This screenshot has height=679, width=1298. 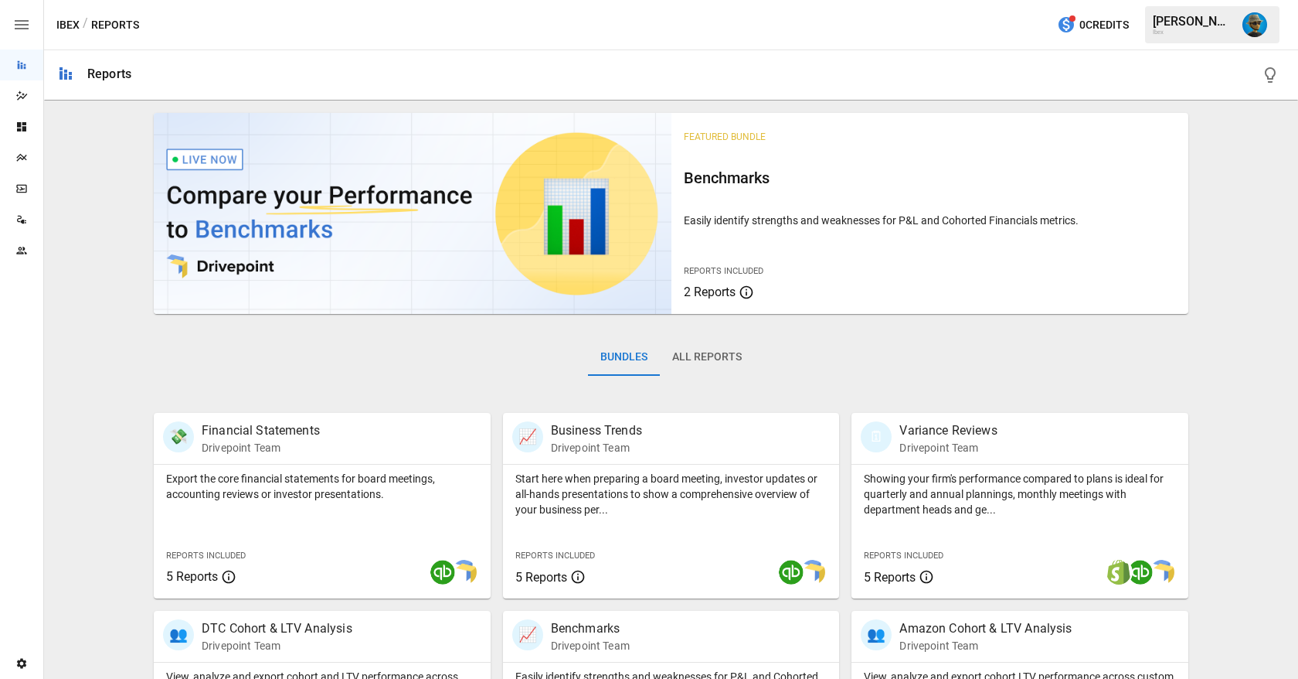 What do you see at coordinates (322, 486) in the screenshot?
I see `p: Export the core financial statements for board meetings, accounting reviews or investor presentat...` at bounding box center [322, 486].